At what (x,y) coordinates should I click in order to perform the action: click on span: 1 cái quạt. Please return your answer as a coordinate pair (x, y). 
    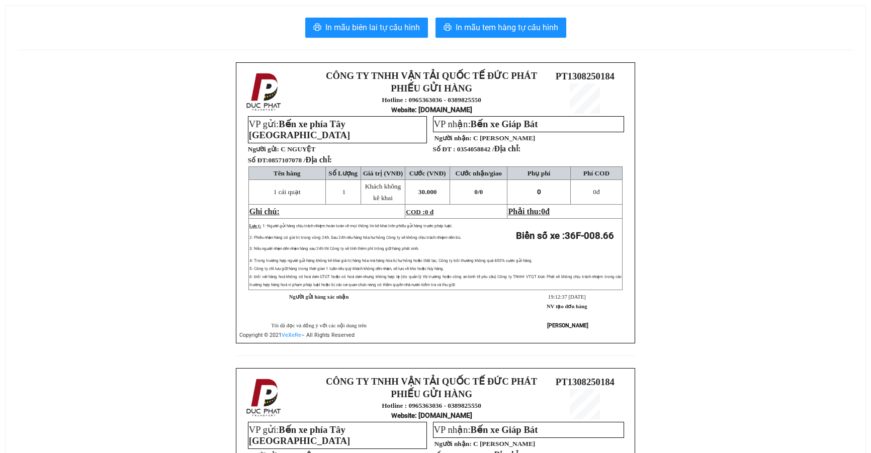
    Looking at the image, I should click on (287, 192).